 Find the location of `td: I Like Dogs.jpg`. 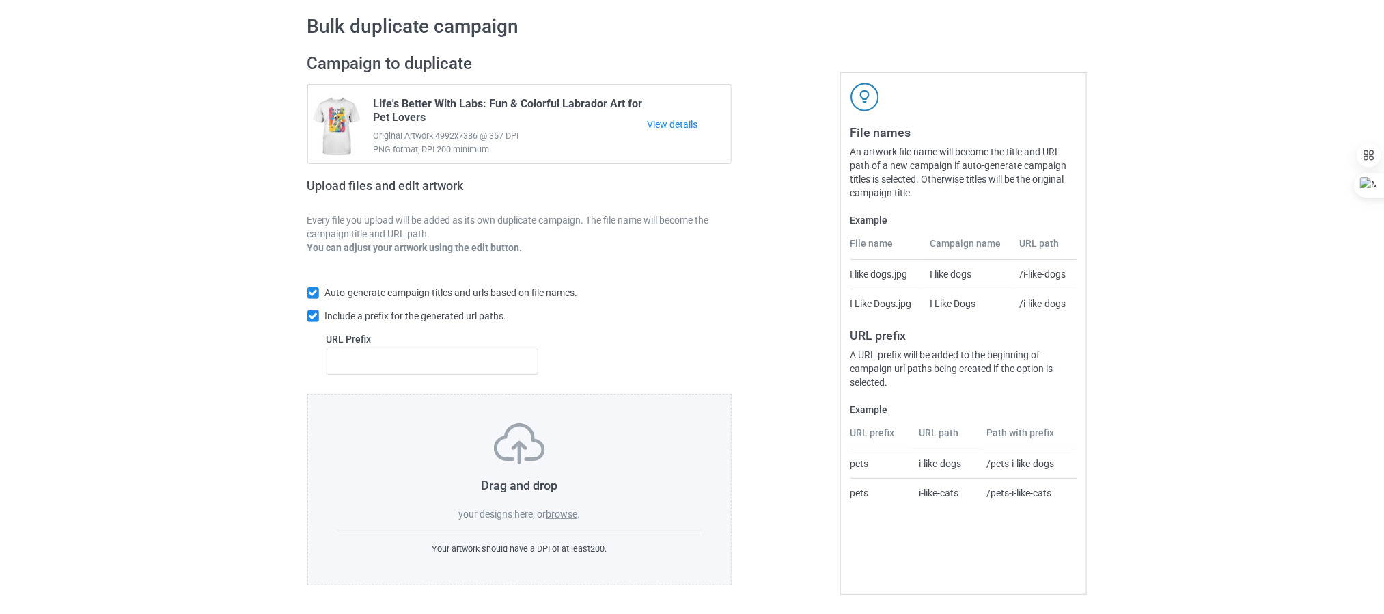

td: I Like Dogs.jpg is located at coordinates (886, 303).